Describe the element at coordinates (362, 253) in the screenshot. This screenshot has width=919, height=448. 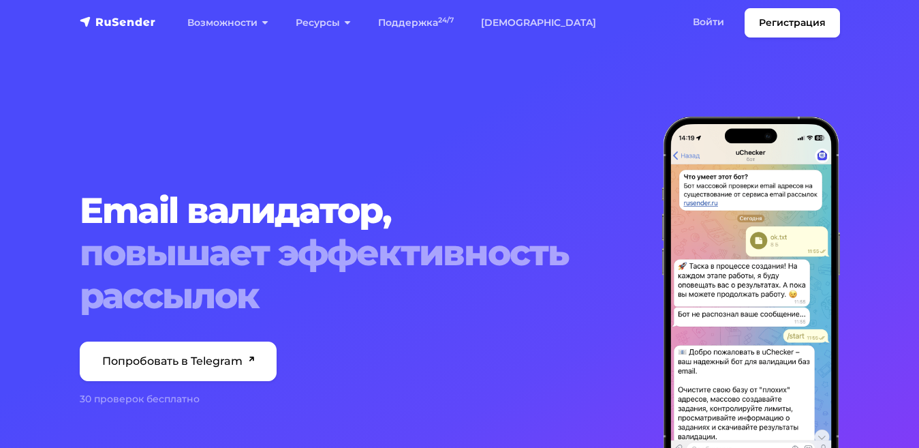
I see `h1: Email валидатор,` at that location.